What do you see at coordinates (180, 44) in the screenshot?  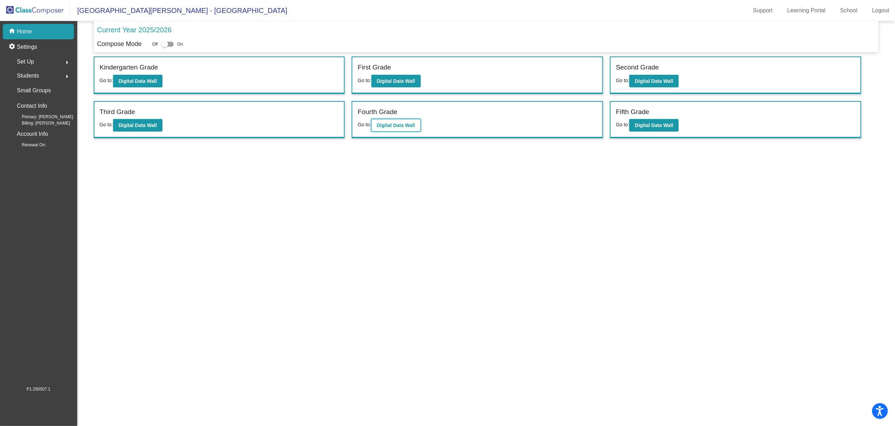 I see `span: On` at bounding box center [180, 44].